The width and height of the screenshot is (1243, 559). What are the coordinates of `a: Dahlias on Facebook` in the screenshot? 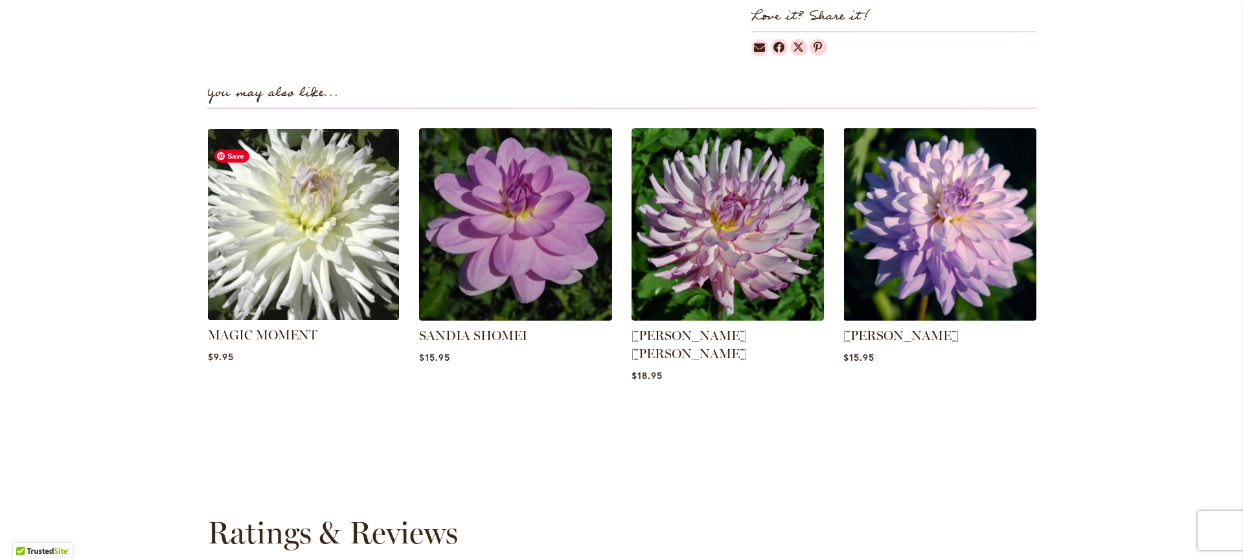 It's located at (779, 47).